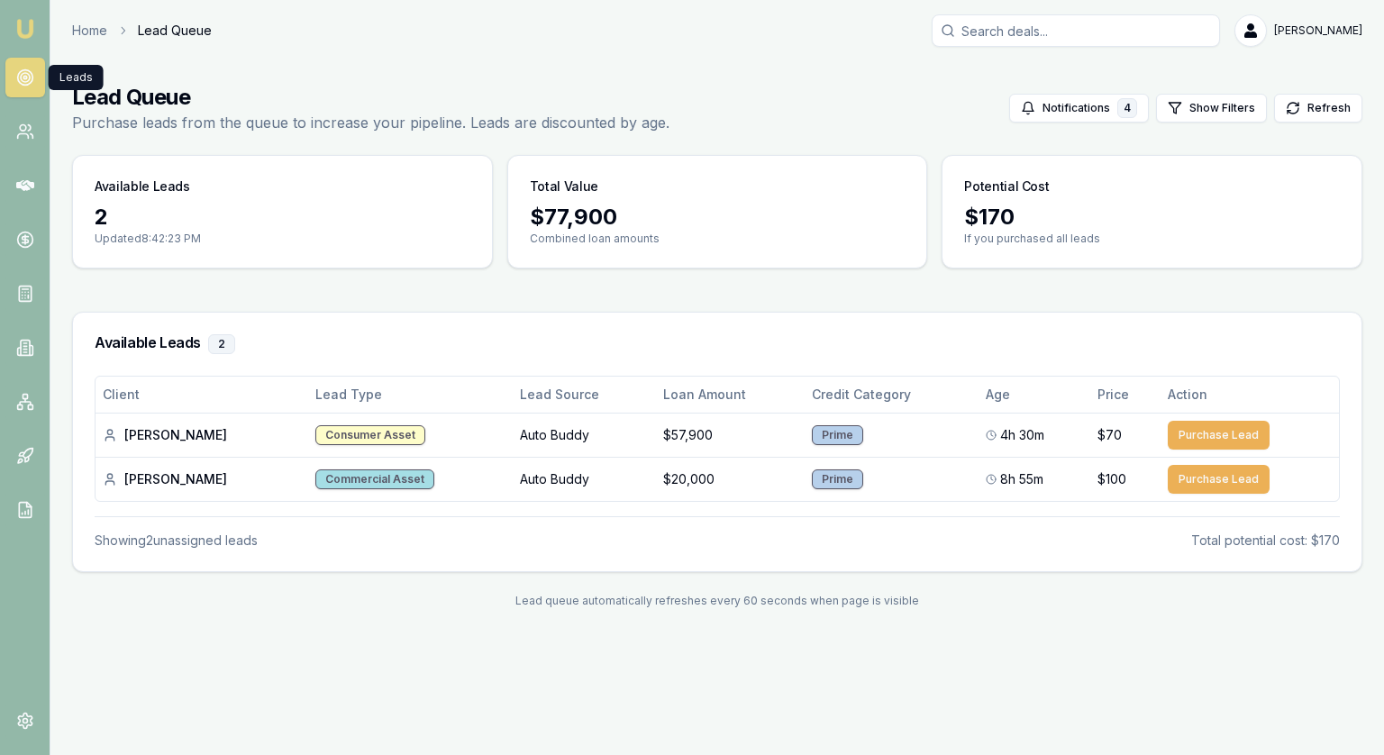 The width and height of the screenshot is (1384, 755). What do you see at coordinates (25, 29) in the screenshot?
I see `img: emu-icon-u.png` at bounding box center [25, 29].